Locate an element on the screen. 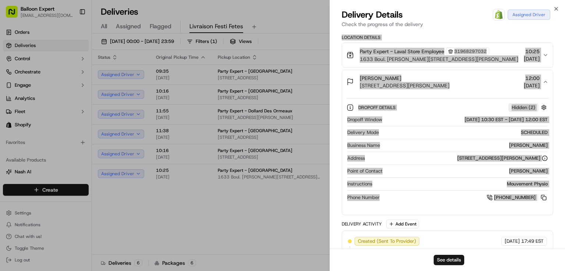 The height and width of the screenshot is (271, 565). span: 31968297032 is located at coordinates (470, 51).